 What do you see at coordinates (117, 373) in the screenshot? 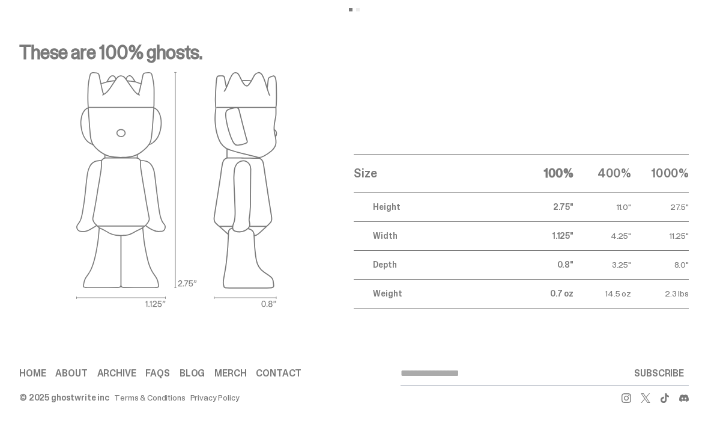
I see `a: Archive` at bounding box center [117, 373].